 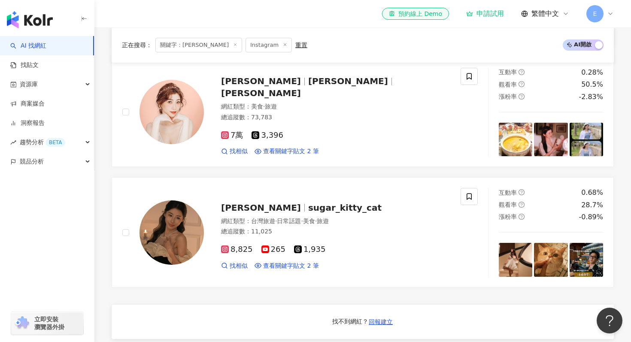 I want to click on a: 預約線上 Demo, so click(x=416, y=14).